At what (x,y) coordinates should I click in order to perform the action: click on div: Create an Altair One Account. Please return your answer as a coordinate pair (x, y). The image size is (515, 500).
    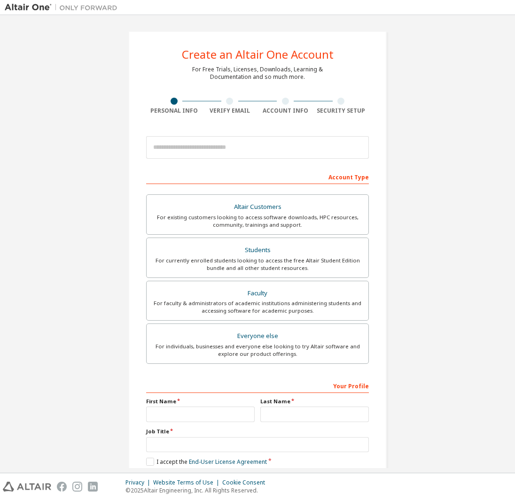
    Looking at the image, I should click on (257, 54).